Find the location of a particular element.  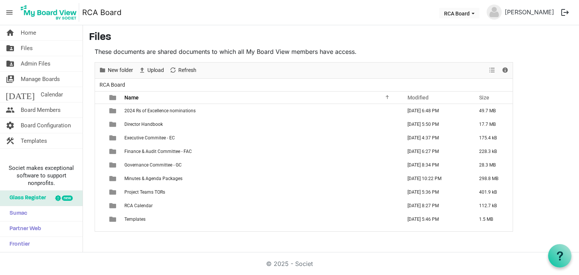

button: logout is located at coordinates (565, 12).